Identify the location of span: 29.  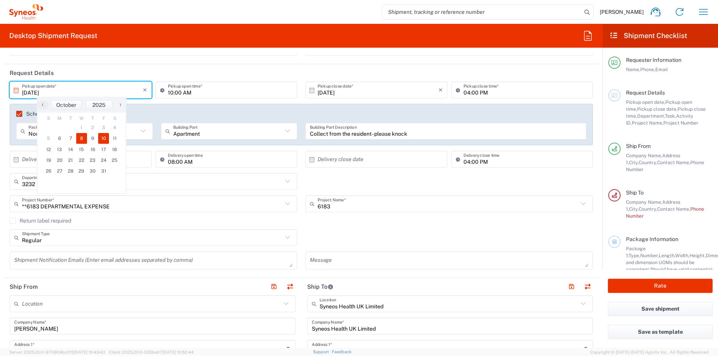
(82, 171).